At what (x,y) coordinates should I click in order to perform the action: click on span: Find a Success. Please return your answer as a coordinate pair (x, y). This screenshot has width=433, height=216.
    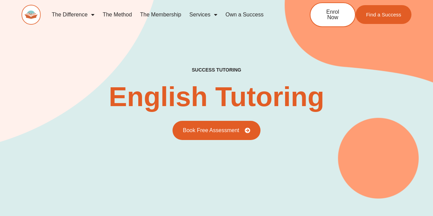
    Looking at the image, I should click on (383, 14).